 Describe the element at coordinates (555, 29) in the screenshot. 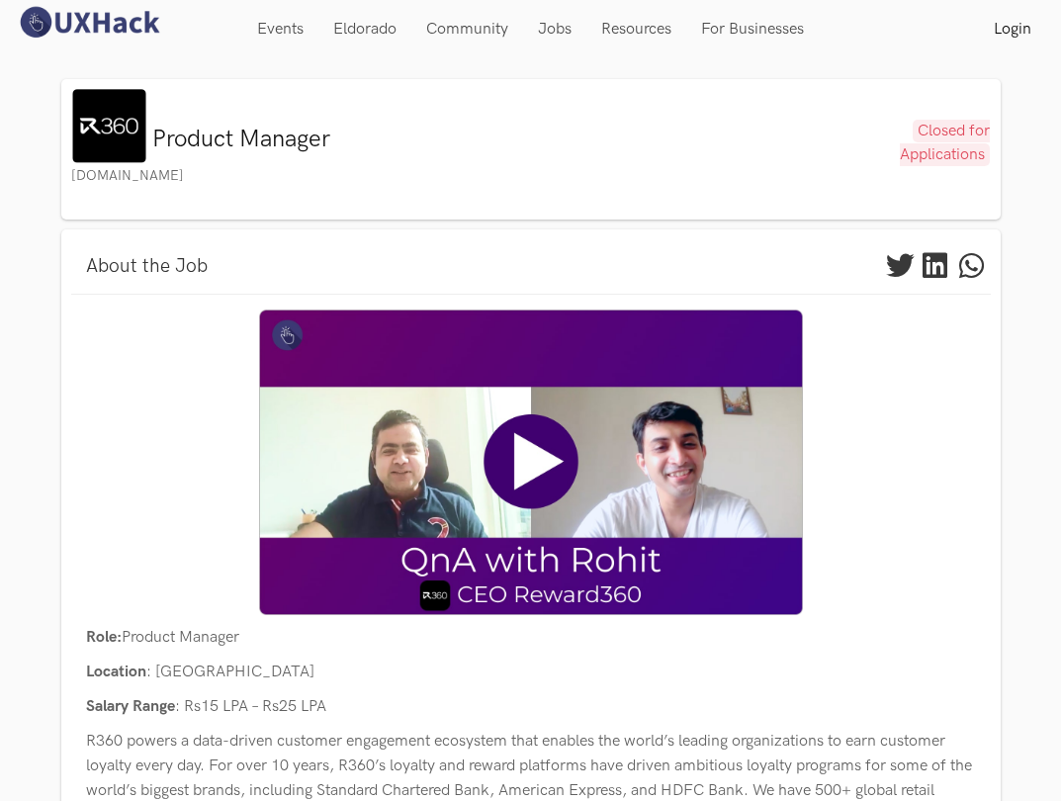

I see `a: Jobs` at that location.